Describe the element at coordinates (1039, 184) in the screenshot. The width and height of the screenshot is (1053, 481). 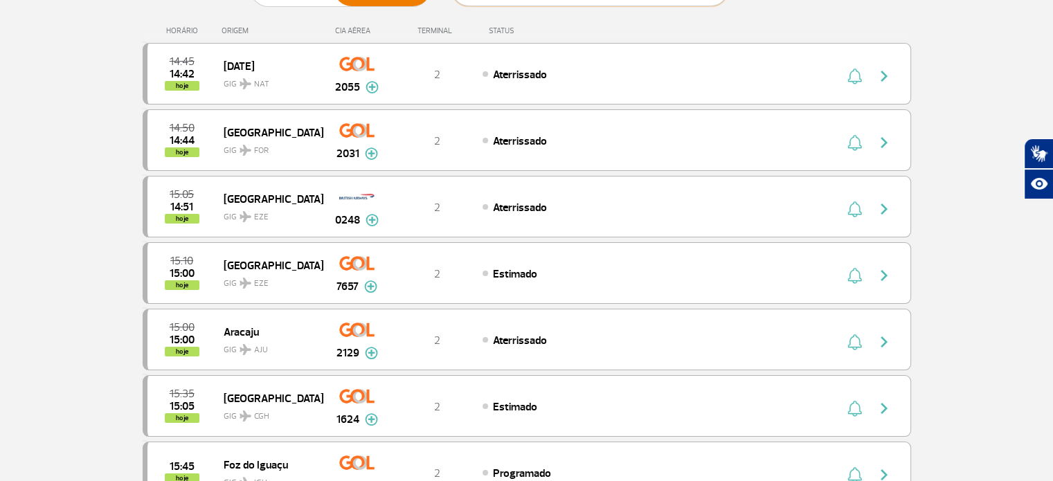
I see `button: Abrir recursos assistivos.` at that location.